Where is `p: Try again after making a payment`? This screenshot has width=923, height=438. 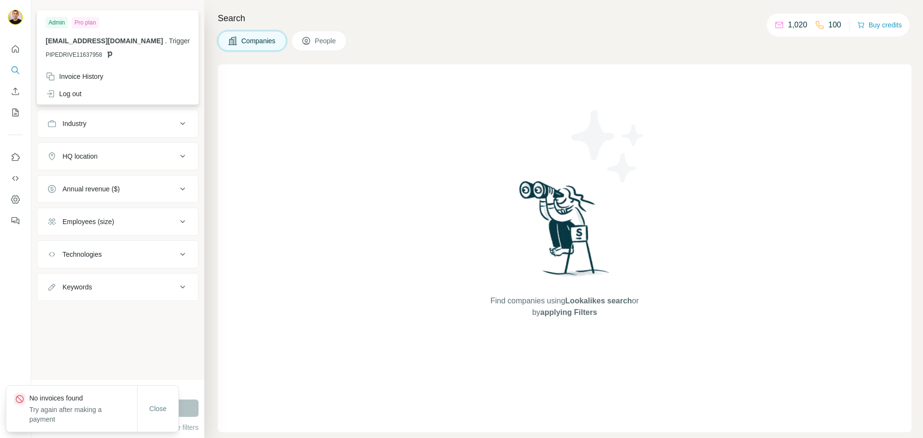 p: Try again after making a payment is located at coordinates (83, 414).